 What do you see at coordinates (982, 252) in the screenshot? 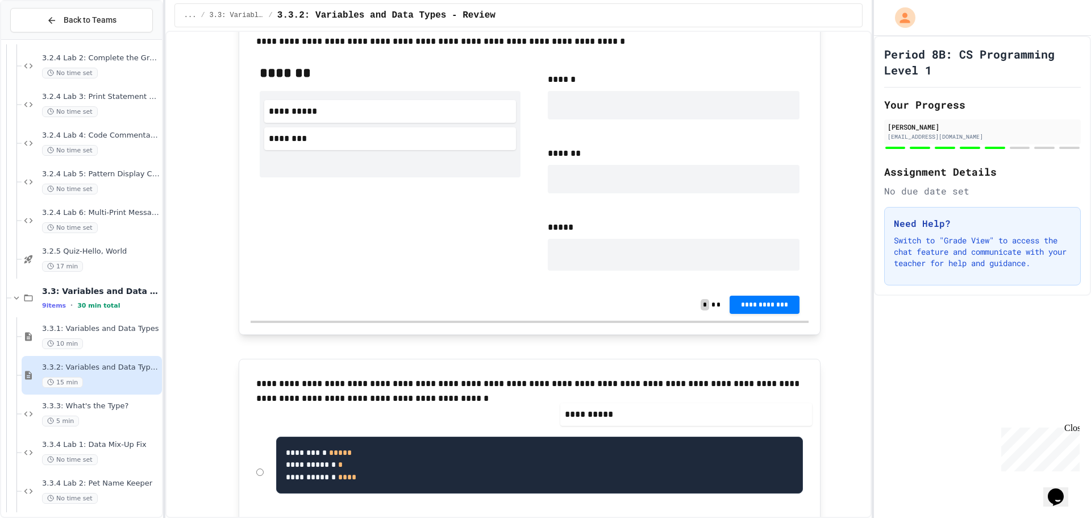
I see `p: Switch to "Grade View" to access the chat feature and communicate with your teacher for help and ...` at bounding box center [982, 252].